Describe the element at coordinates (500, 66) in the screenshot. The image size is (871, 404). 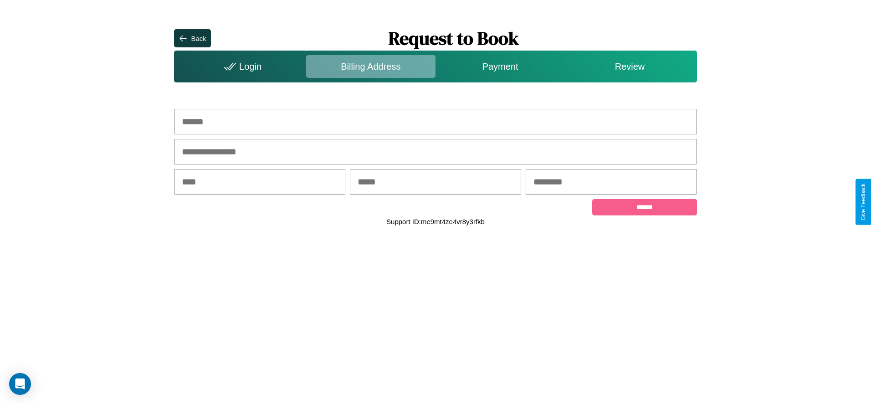
I see `div: Payment` at that location.